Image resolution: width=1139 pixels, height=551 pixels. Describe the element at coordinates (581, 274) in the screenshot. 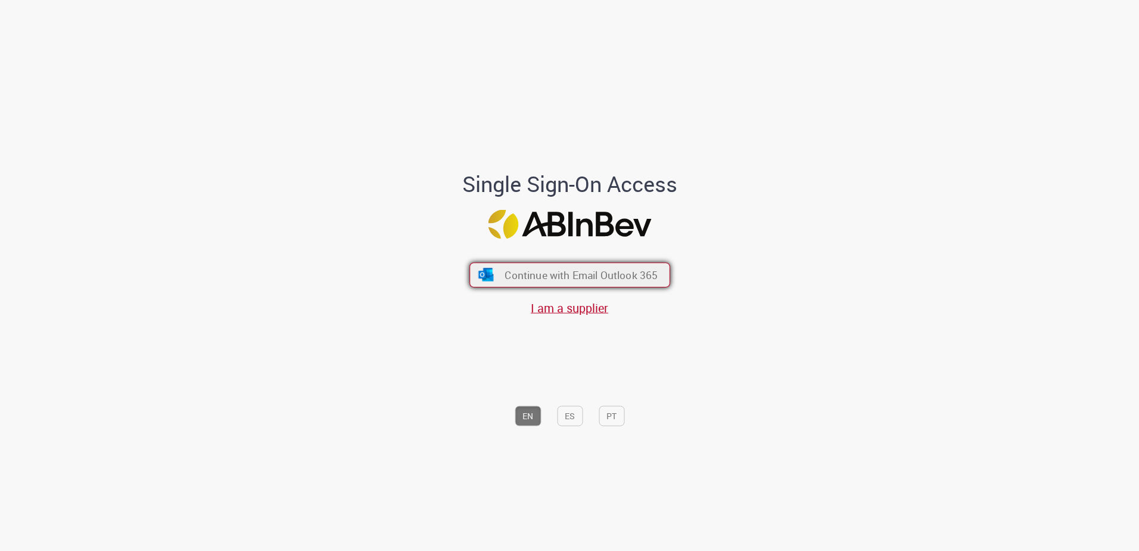

I see `span: Continue with Email Outlook 365` at that location.